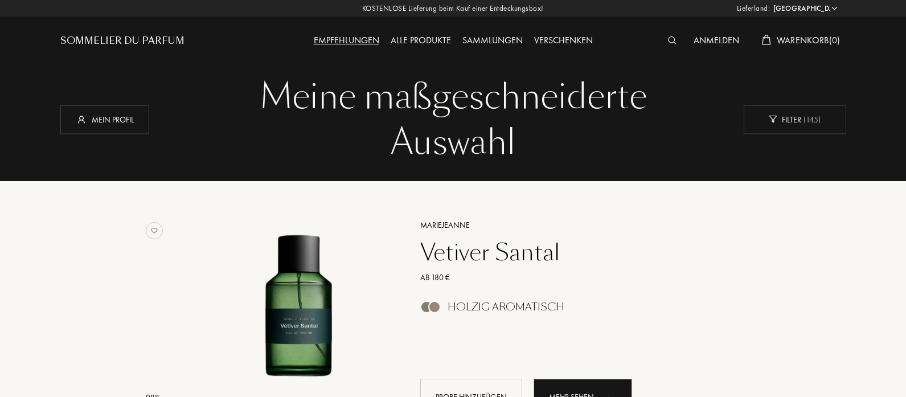  Describe the element at coordinates (346, 41) in the screenshot. I see `div: Empfehlungen` at that location.